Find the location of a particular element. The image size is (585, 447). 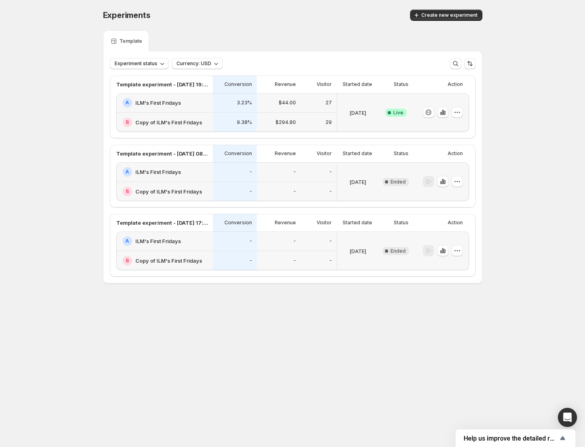

p: $44.00 is located at coordinates (287, 103).